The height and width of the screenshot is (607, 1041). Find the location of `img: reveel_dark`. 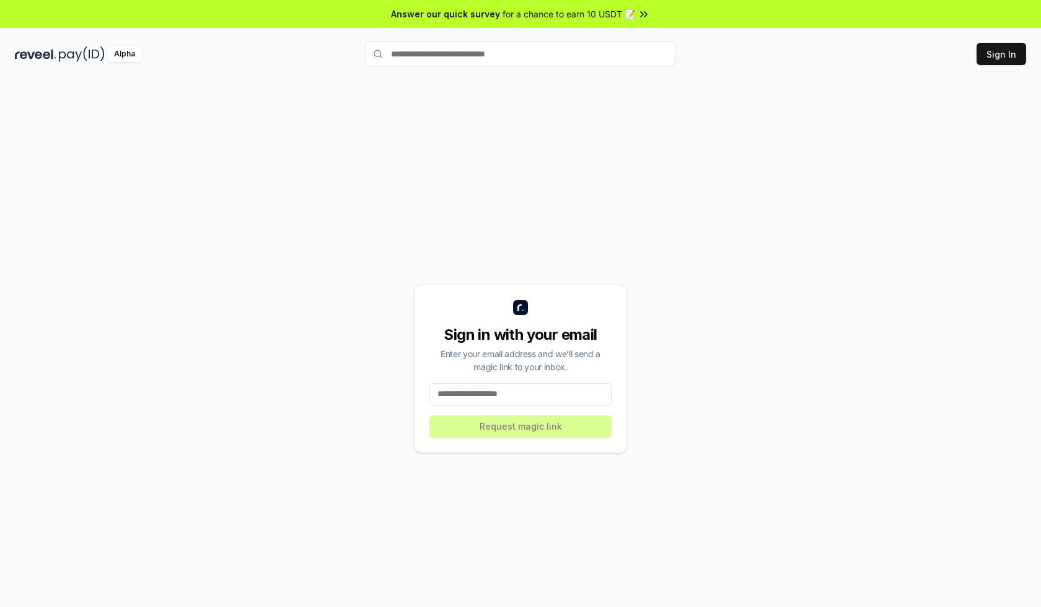

img: reveel_dark is located at coordinates (35, 54).